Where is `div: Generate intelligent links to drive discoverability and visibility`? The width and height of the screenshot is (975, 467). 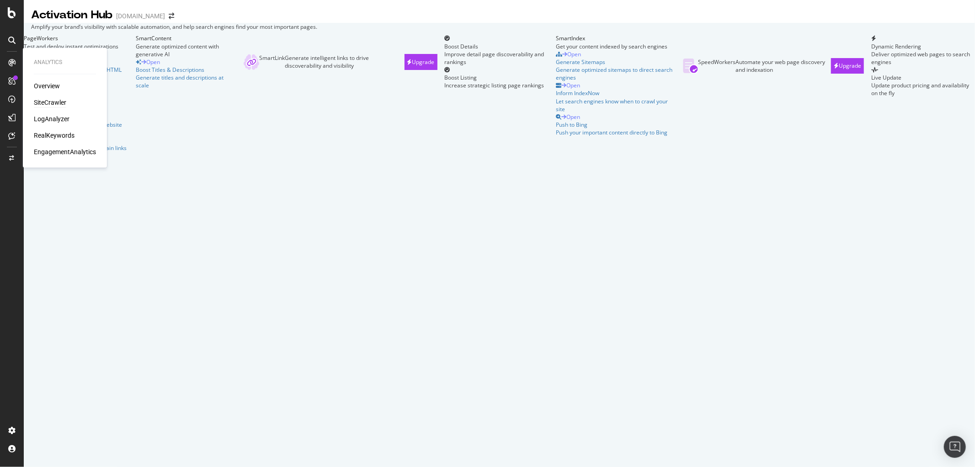
div: Generate intelligent links to drive discoverability and visibility is located at coordinates (345, 62).